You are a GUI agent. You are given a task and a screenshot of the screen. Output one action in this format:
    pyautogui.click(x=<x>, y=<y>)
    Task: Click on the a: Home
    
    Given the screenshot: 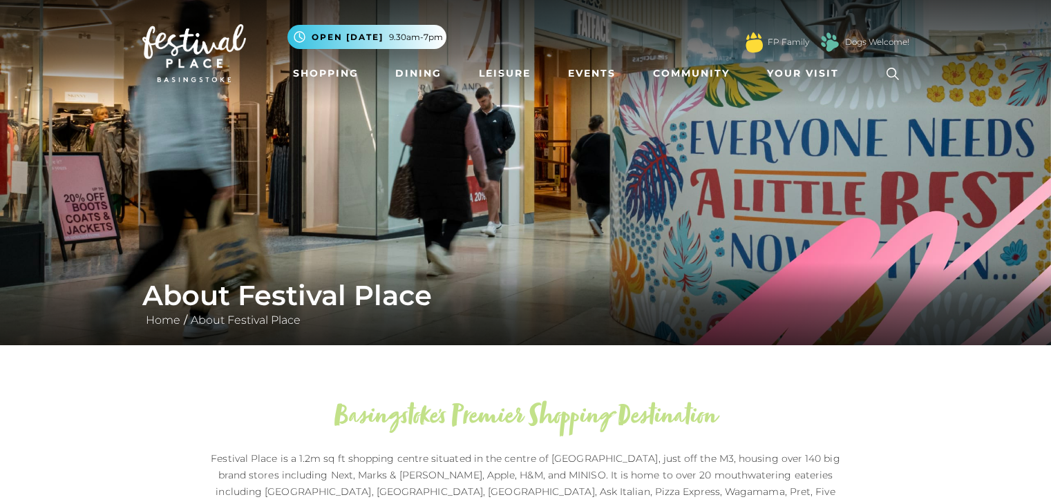 What is the action you would take?
    pyautogui.click(x=163, y=320)
    